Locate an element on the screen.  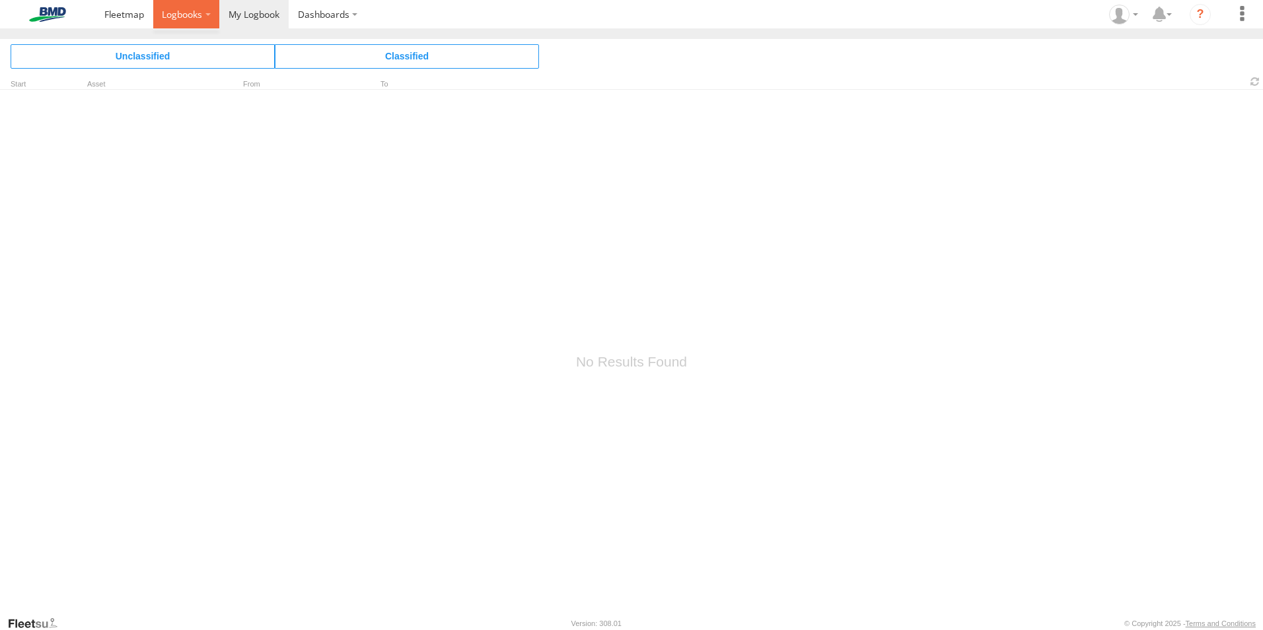
div: © Copyright 2025 - is located at coordinates (1189, 623).